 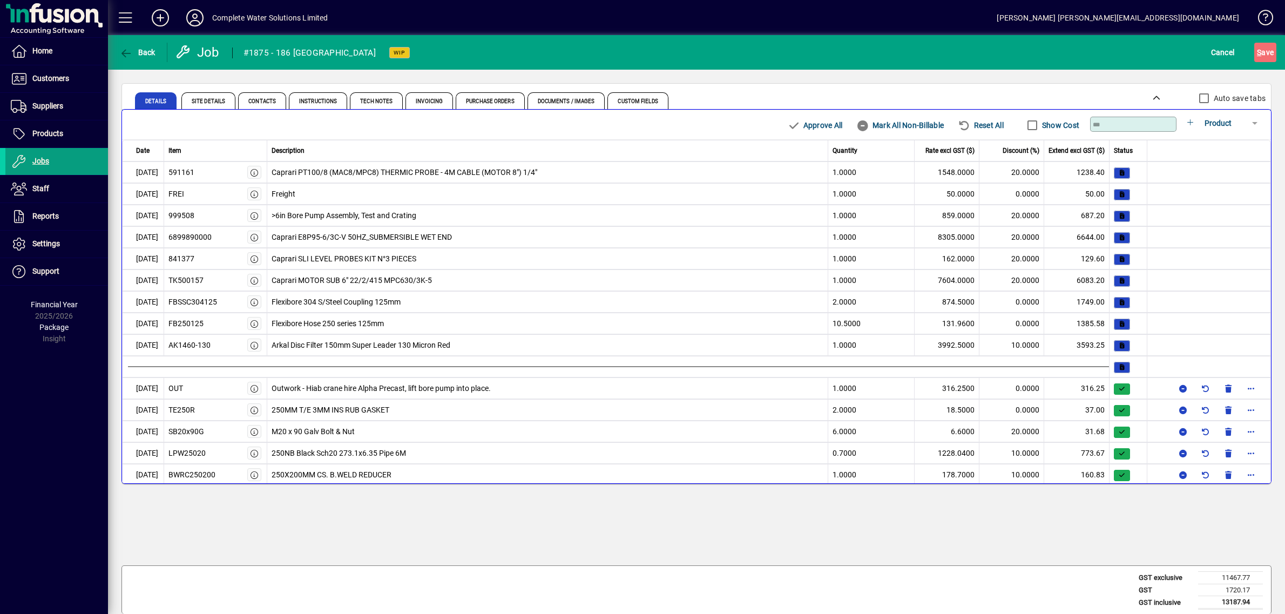 What do you see at coordinates (548, 237) in the screenshot?
I see `td: Caprari E8P95-6/3C-V 50HZ_SUBMERSIBLE WET END` at bounding box center [548, 237].